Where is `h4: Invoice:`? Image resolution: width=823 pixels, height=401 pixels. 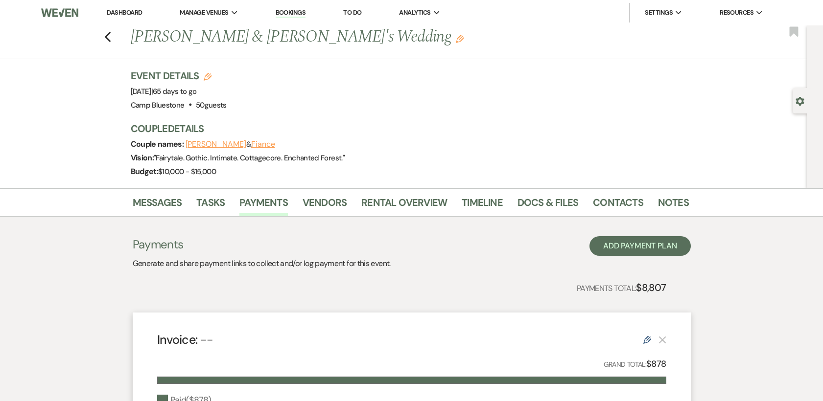
h4: Invoice: is located at coordinates (185, 340).